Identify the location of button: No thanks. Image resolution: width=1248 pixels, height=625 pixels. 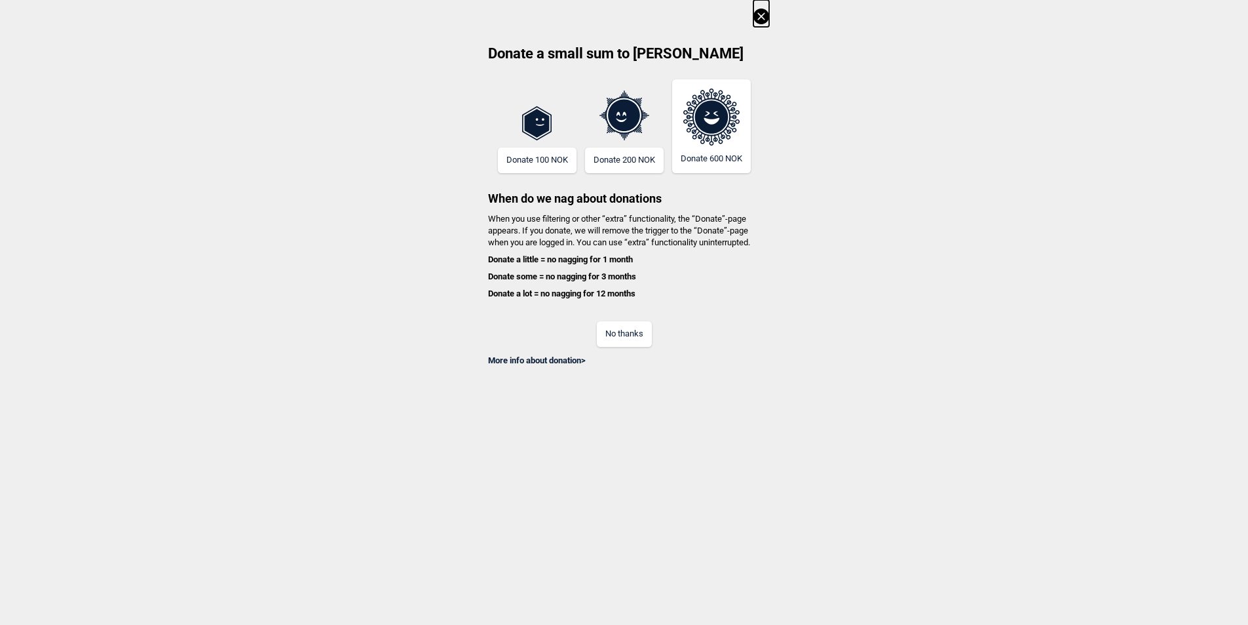
(625, 334).